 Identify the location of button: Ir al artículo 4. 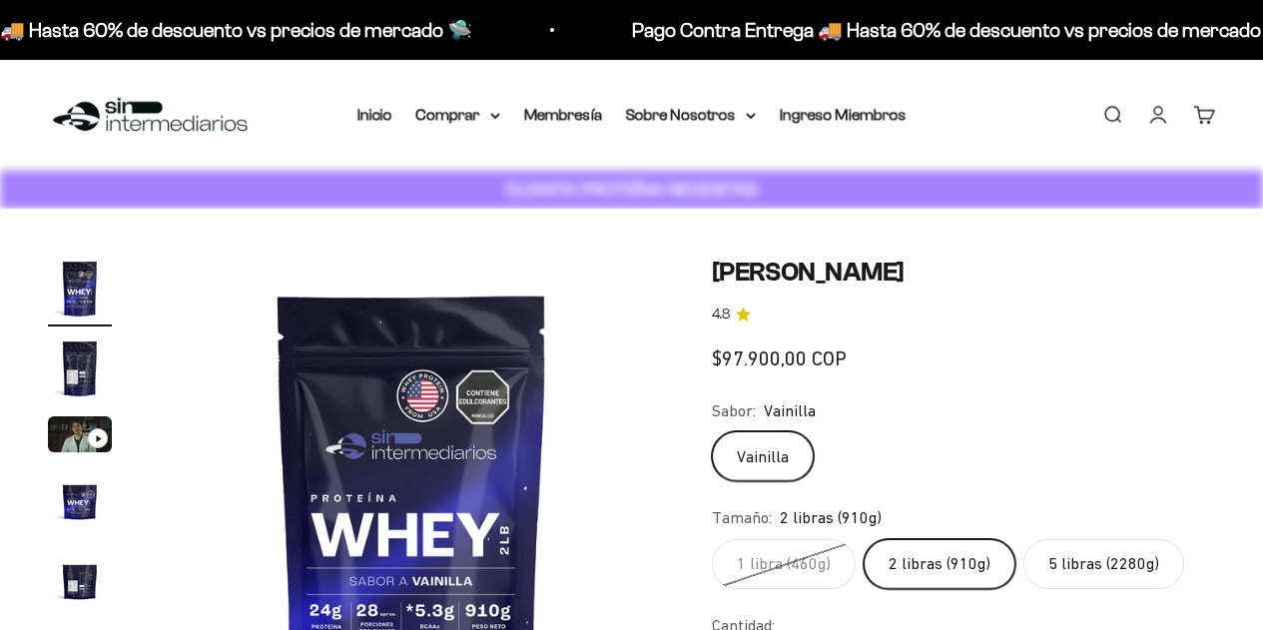
(80, 503).